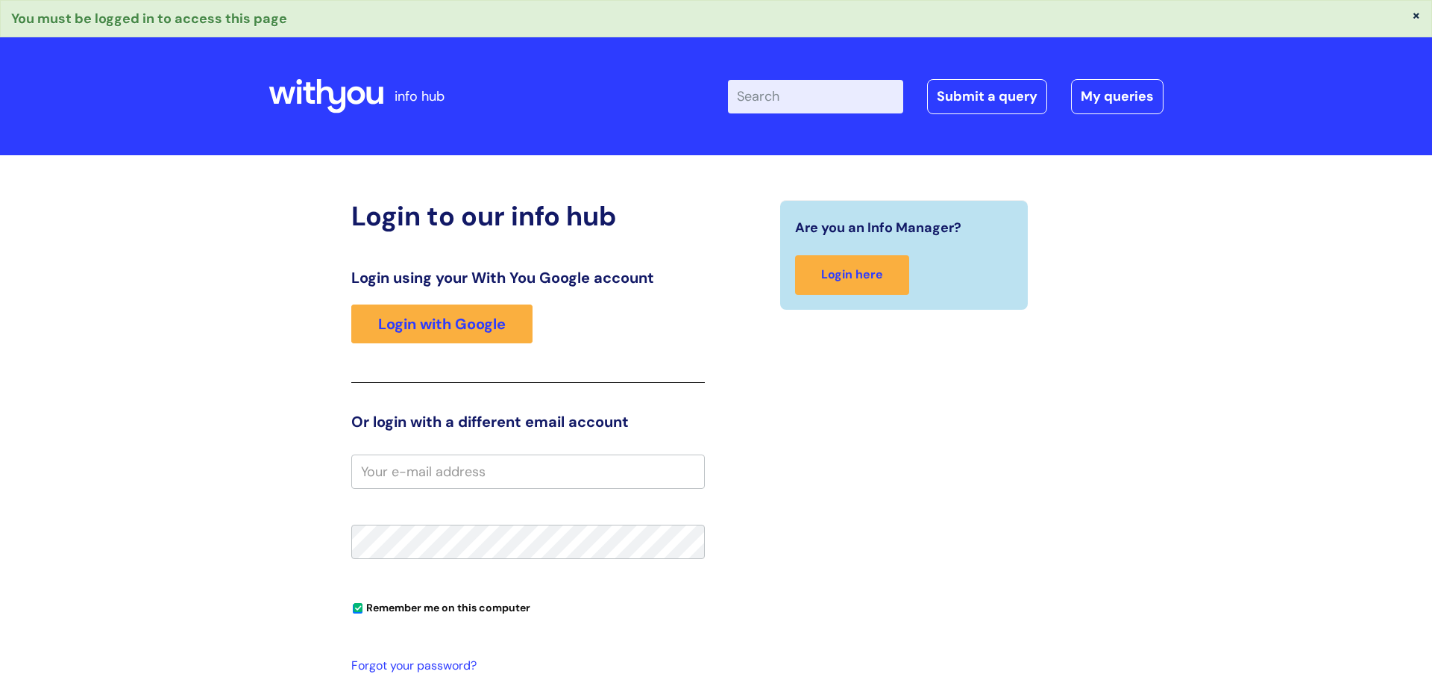 The image size is (1432, 680). What do you see at coordinates (524, 666) in the screenshot?
I see `a: Forgot your password?` at bounding box center [524, 666].